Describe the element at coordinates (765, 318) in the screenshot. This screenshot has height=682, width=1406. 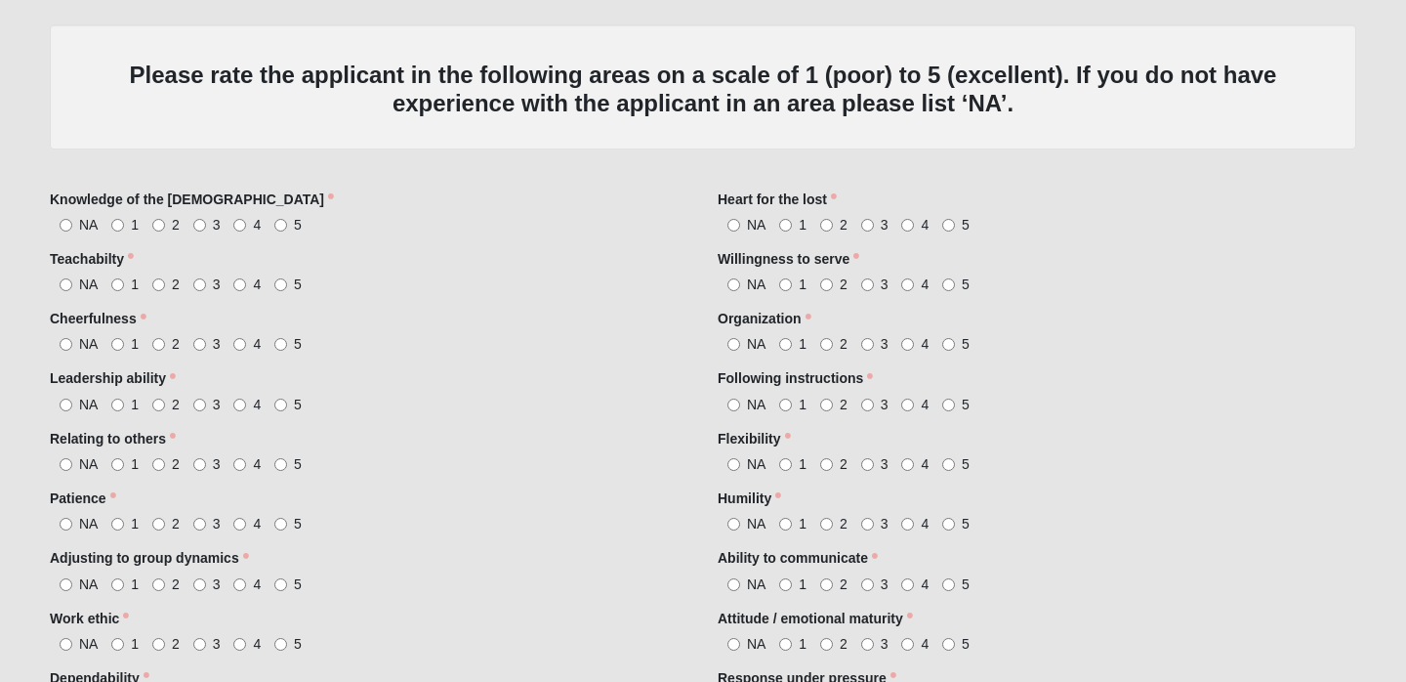
I see `label: Organization` at that location.